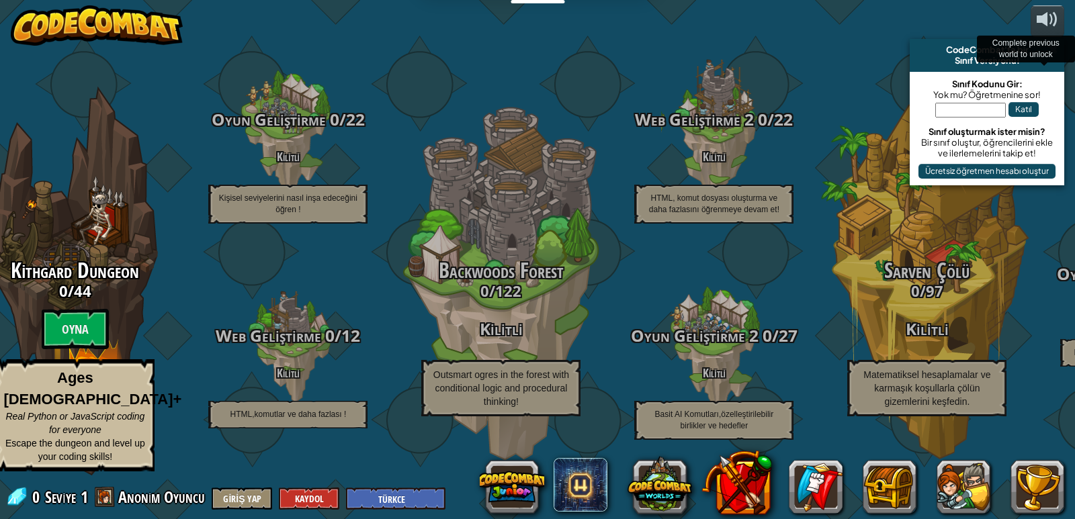 This screenshot has width=1075, height=519. What do you see at coordinates (162, 497) in the screenshot?
I see `span: Anonim Oyuncu` at bounding box center [162, 497].